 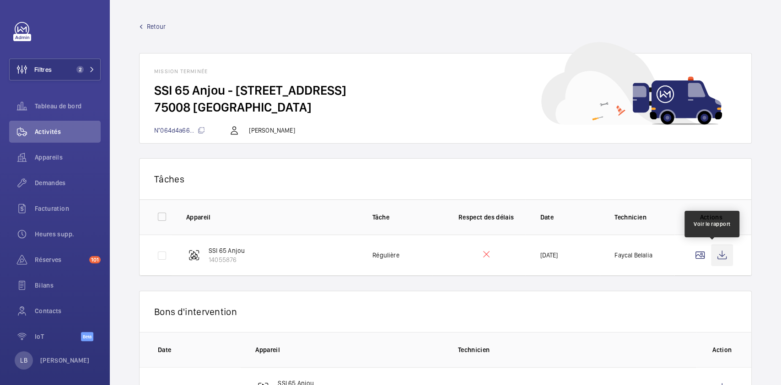 I want to click on h1: Mission terminée, so click(x=445, y=71).